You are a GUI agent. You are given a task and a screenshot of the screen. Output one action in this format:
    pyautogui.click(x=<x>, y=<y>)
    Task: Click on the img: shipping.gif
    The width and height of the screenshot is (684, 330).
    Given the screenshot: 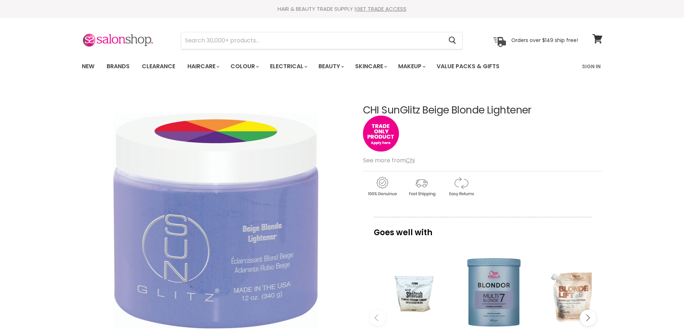 What is the action you would take?
    pyautogui.click(x=422, y=186)
    